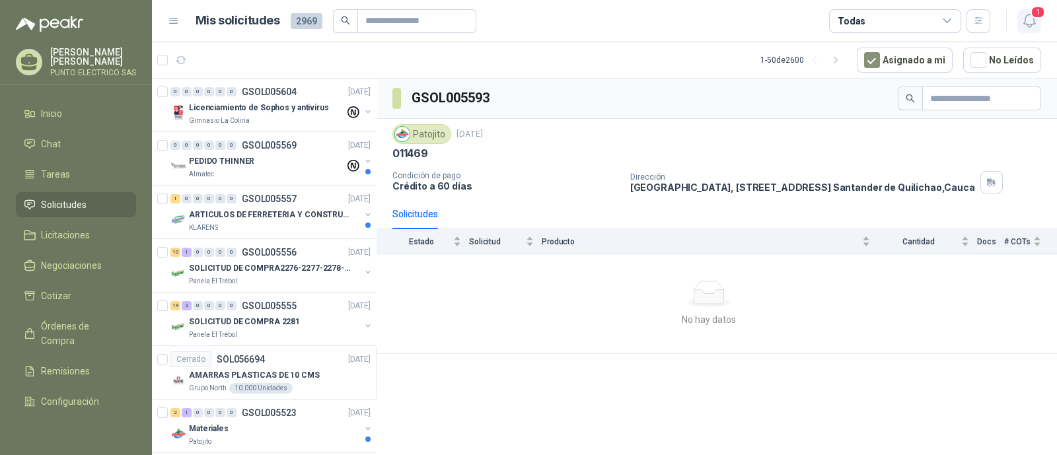 The height and width of the screenshot is (455, 1057). I want to click on div: 19, so click(175, 306).